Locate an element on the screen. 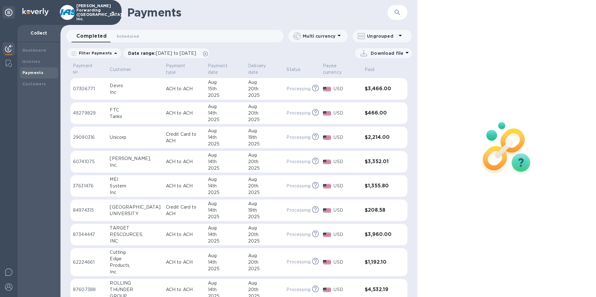 The width and height of the screenshot is (596, 297). b: Invoices is located at coordinates (31, 61).